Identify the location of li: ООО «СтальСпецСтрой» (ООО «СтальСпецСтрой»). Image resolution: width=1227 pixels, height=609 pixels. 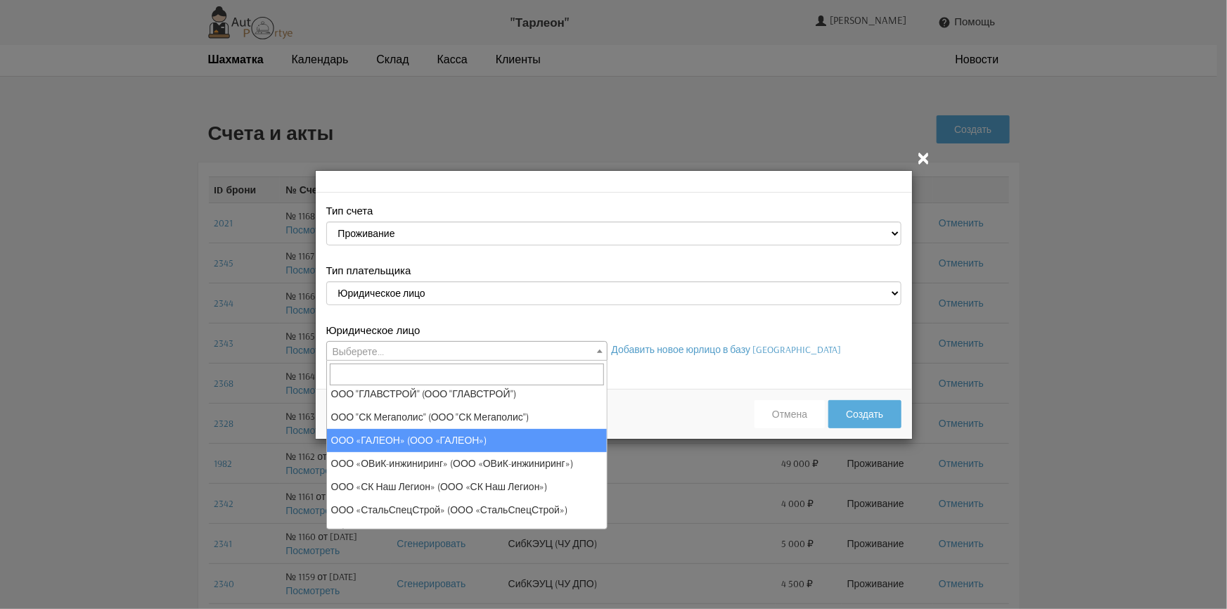
(467, 510).